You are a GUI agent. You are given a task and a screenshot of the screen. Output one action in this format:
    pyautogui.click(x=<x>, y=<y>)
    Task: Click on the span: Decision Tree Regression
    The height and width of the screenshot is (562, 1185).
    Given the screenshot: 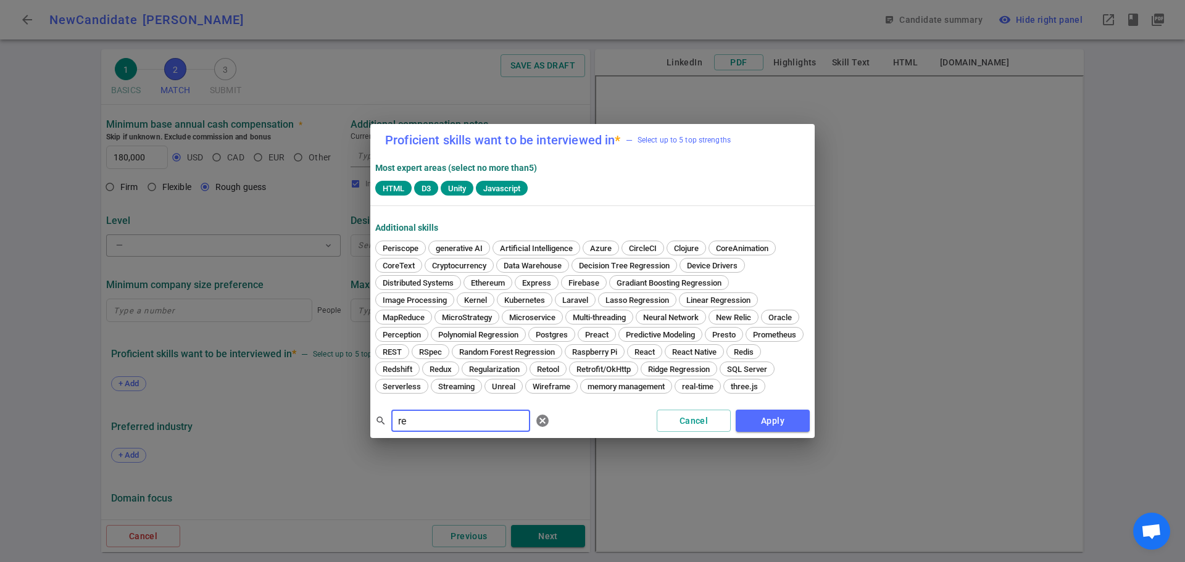 What is the action you would take?
    pyautogui.click(x=624, y=265)
    